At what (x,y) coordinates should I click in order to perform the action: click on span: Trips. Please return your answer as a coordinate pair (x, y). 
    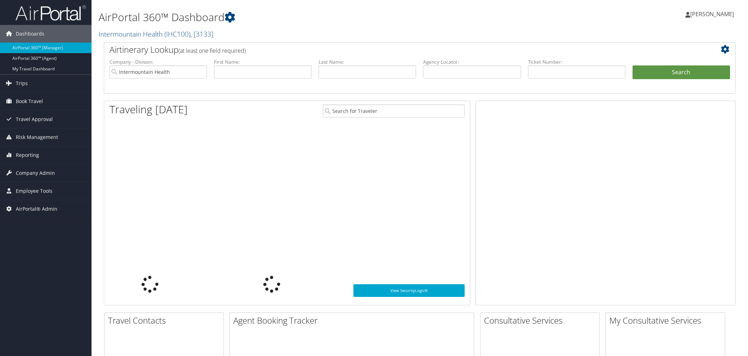
    Looking at the image, I should click on (22, 83).